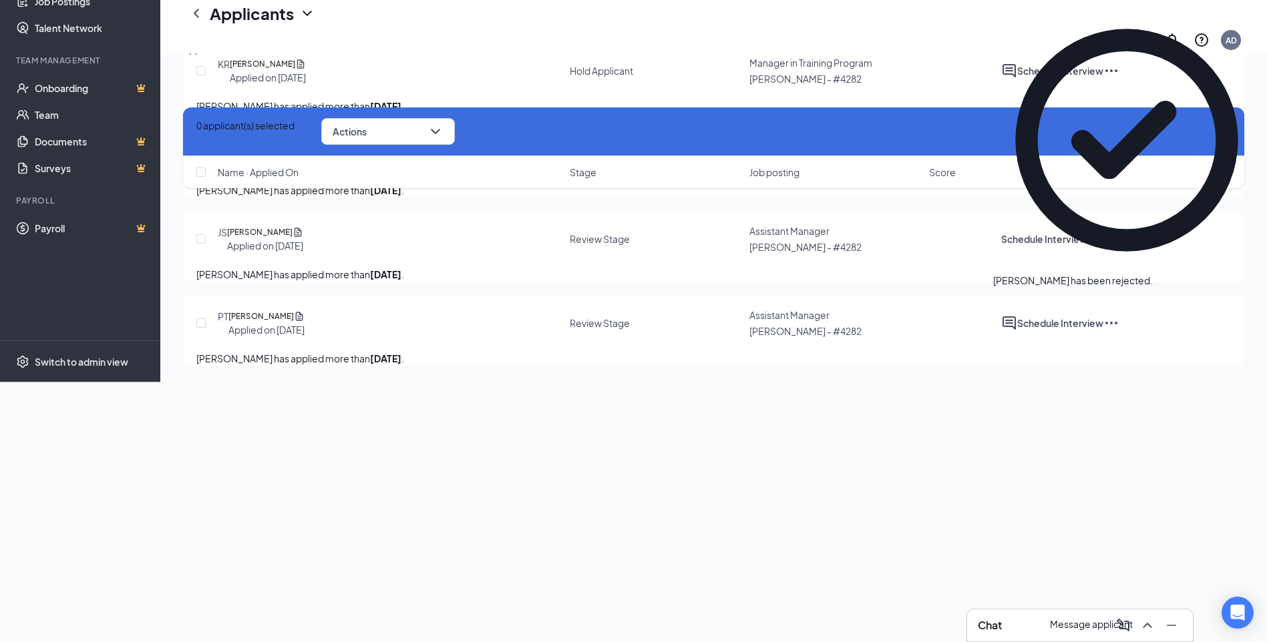  I want to click on div: Payroll, so click(81, 200).